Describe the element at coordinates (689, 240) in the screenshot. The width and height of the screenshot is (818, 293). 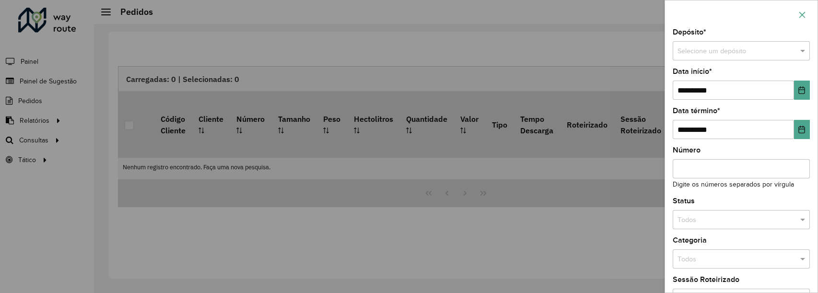
I see `label: Categoria` at that location.